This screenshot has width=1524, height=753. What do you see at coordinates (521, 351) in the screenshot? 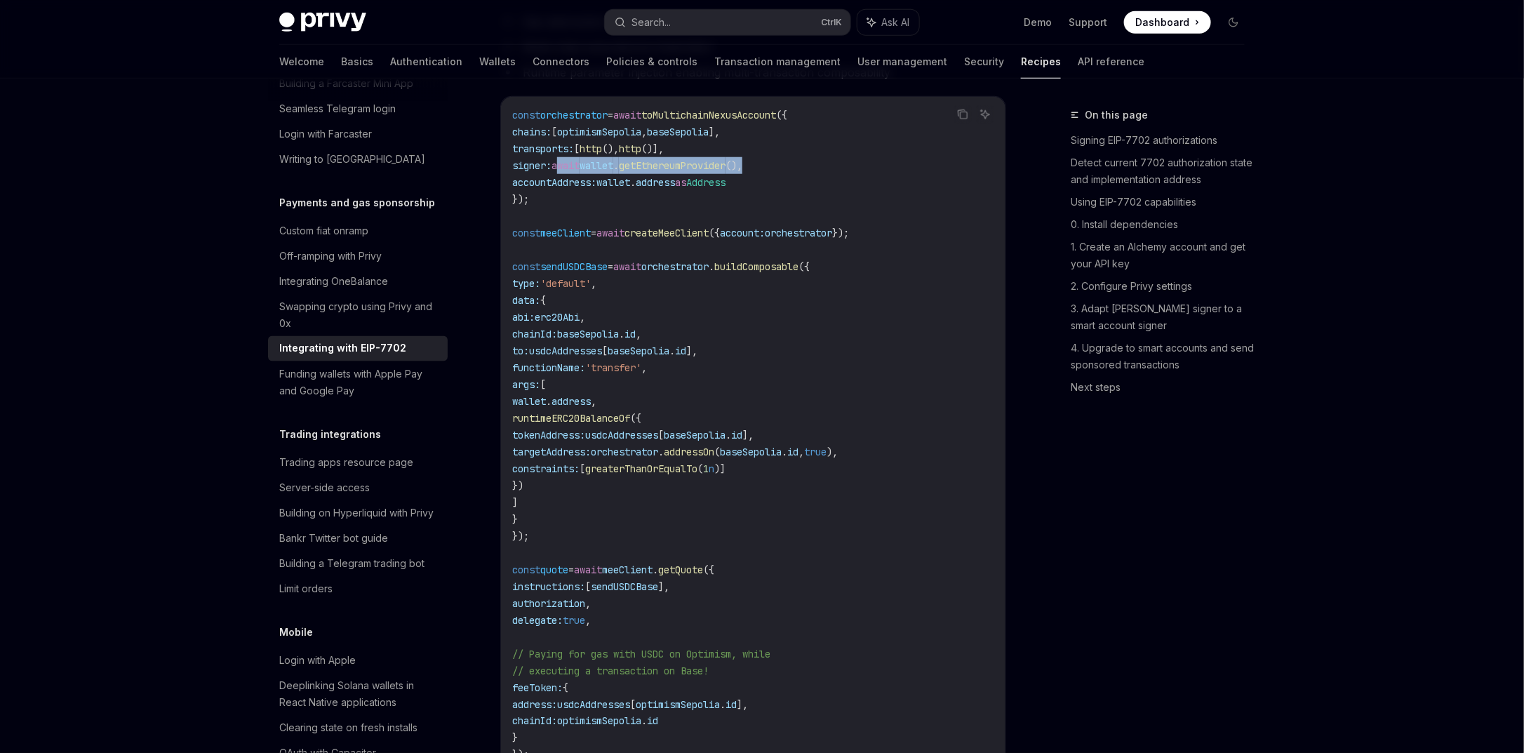
I see `span: to:` at bounding box center [521, 351].